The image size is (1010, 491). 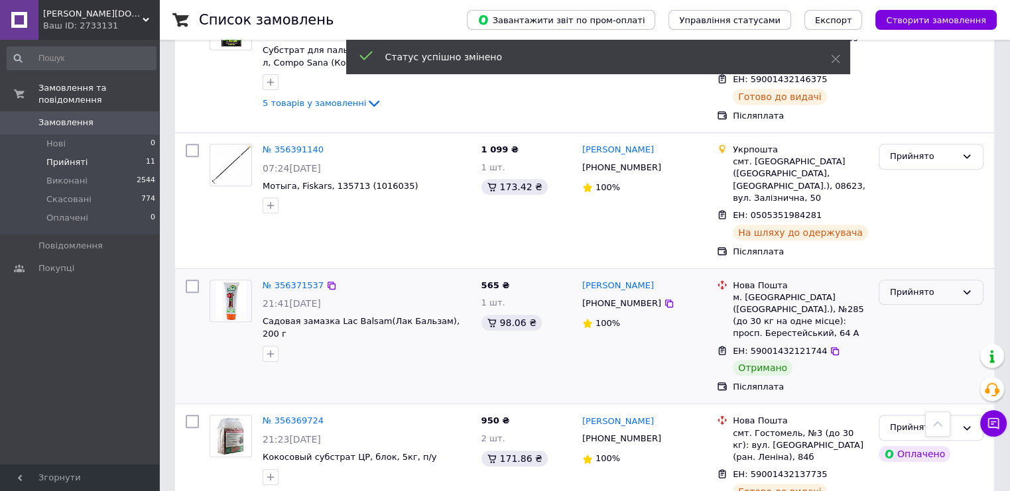 I want to click on div: Готово до видачі, so click(x=780, y=97).